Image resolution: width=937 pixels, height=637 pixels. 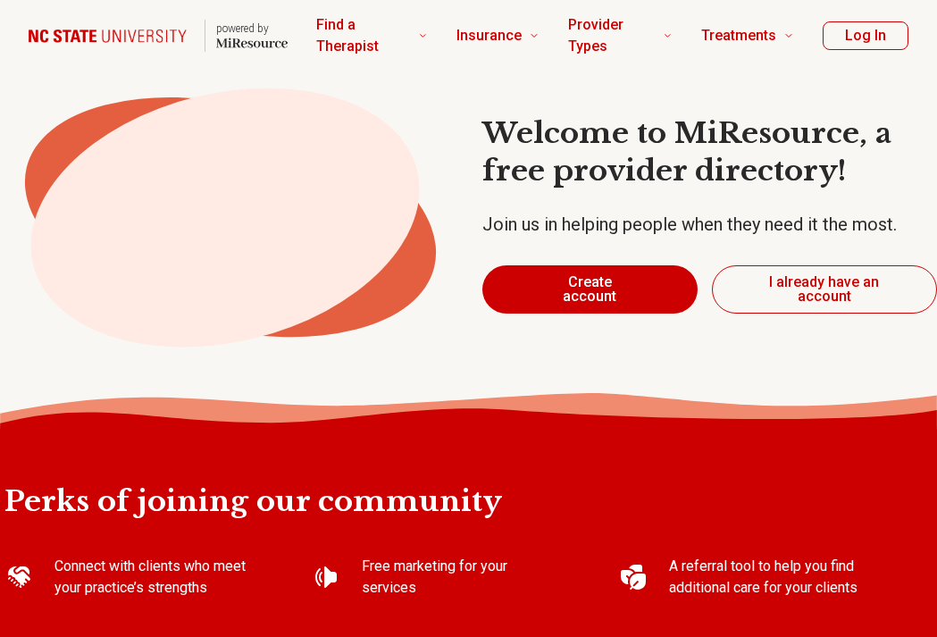 What do you see at coordinates (710, 224) in the screenshot?
I see `p: Join us in helping people when they need it the most.` at bounding box center [710, 224].